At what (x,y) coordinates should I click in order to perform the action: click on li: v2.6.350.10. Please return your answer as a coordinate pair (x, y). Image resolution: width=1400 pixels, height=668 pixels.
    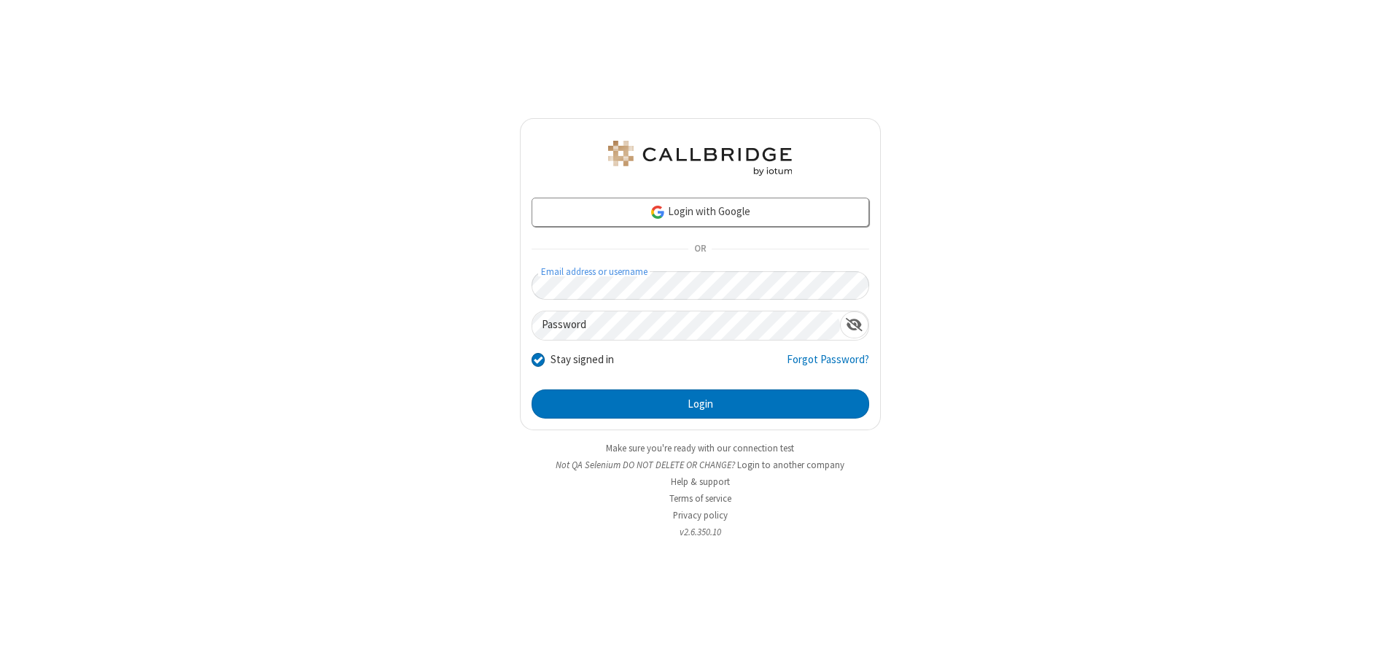
    Looking at the image, I should click on (700, 532).